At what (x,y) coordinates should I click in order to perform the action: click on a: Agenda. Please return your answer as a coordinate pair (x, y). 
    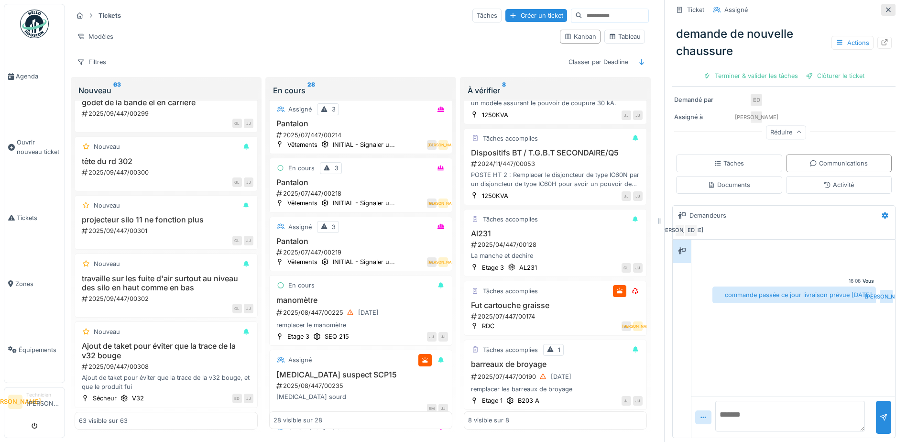
    Looking at the image, I should click on (34, 77).